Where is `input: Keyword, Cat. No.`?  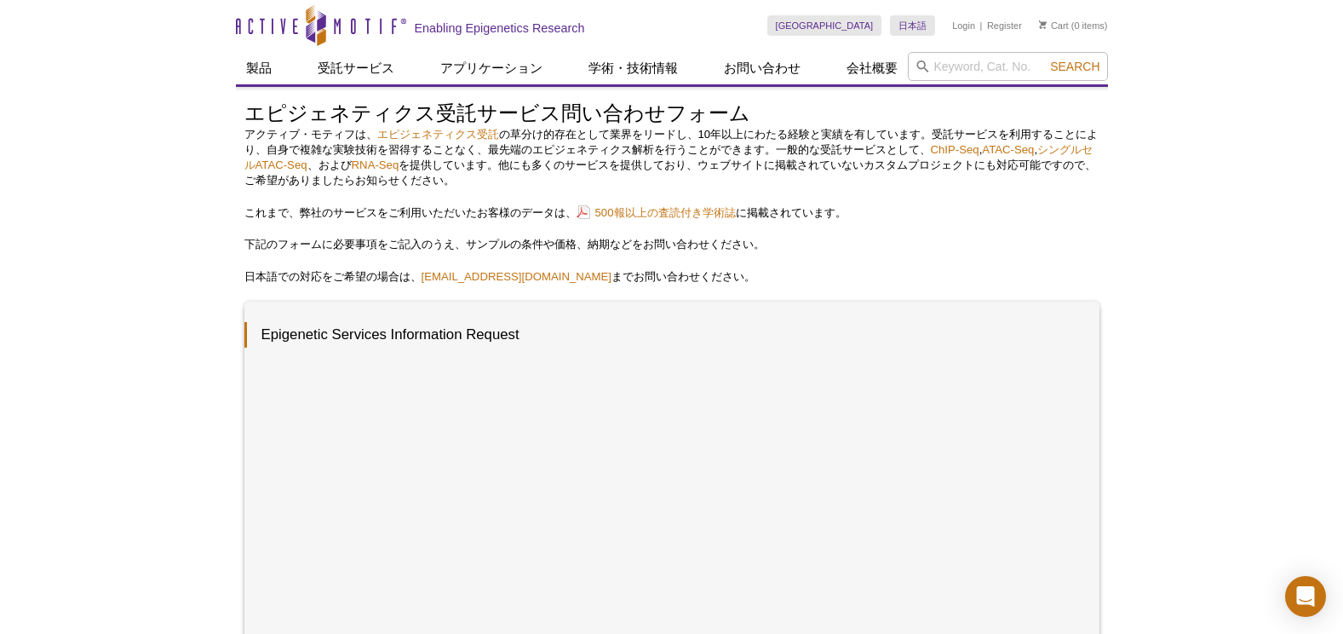 input: Keyword, Cat. No. is located at coordinates (1008, 66).